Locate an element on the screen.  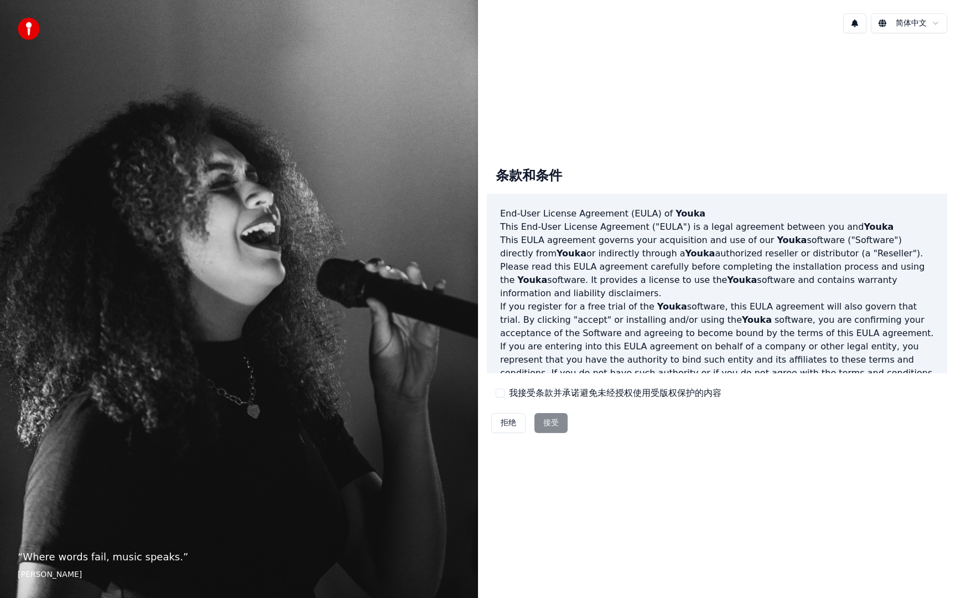
p: “ Where words fail, music speaks. ” is located at coordinates (239, 557).